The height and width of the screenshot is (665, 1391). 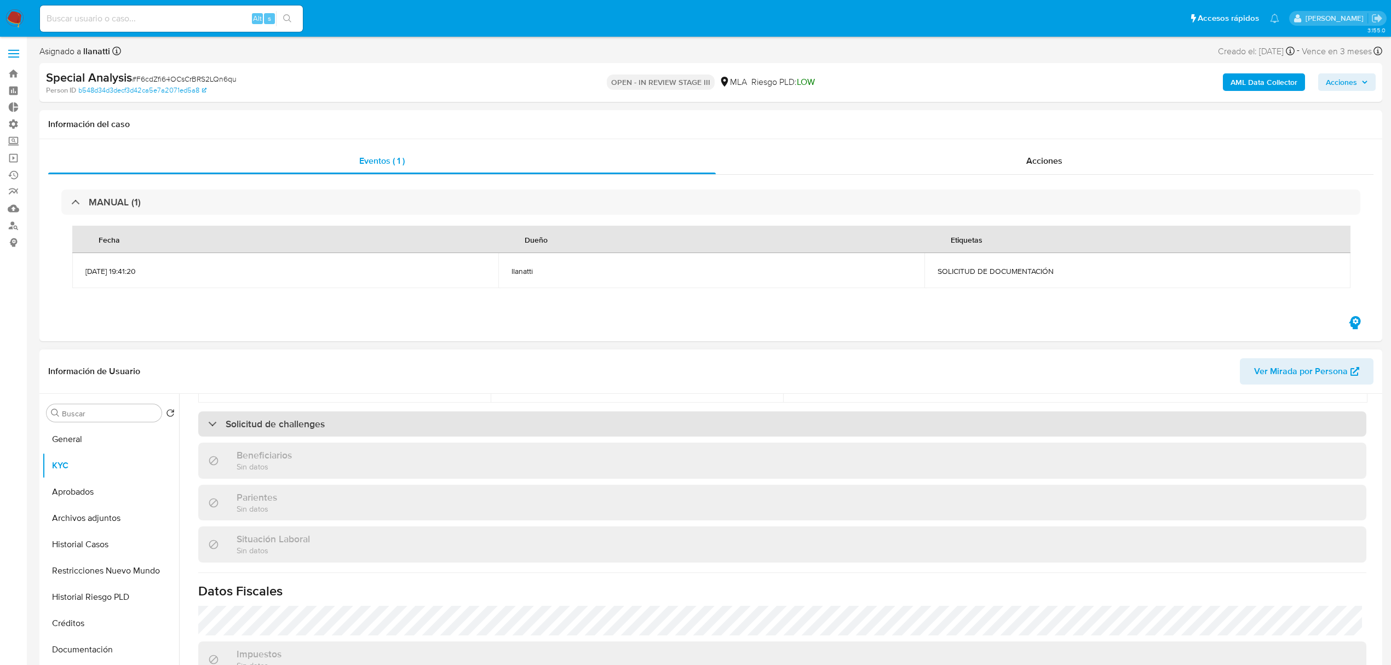 What do you see at coordinates (711, 202) in the screenshot?
I see `div: MANUAL (1)` at bounding box center [711, 202].